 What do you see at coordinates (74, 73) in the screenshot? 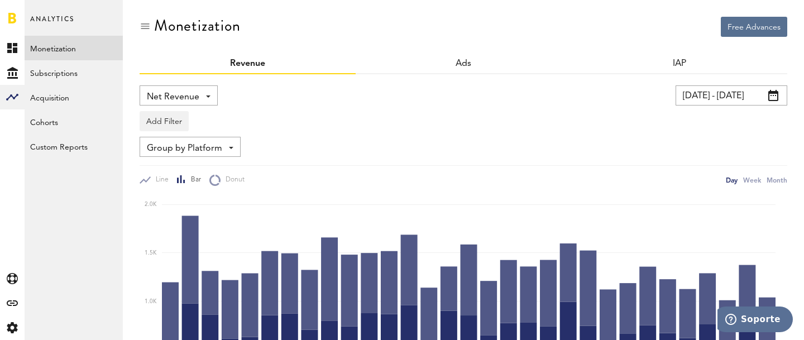
I see `a: Subscriptions` at bounding box center [74, 73].